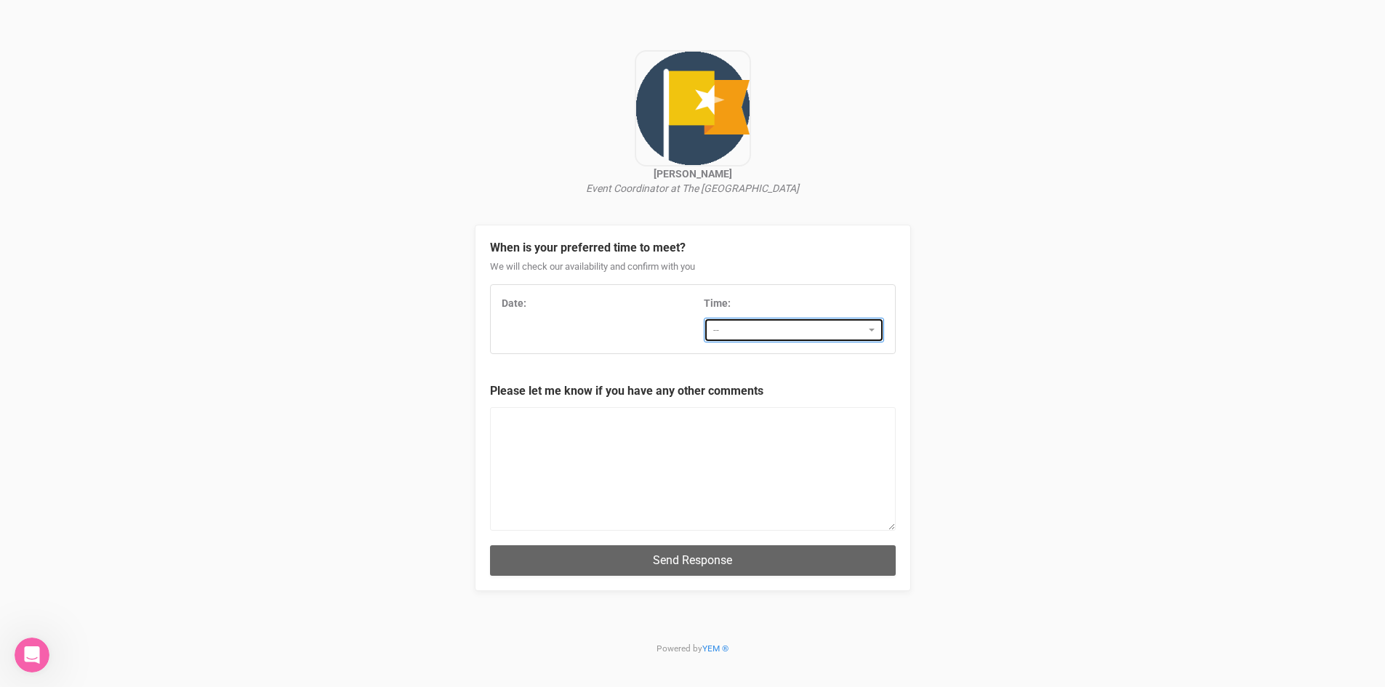 The image size is (1385, 687). I want to click on img: profile.png, so click(693, 108).